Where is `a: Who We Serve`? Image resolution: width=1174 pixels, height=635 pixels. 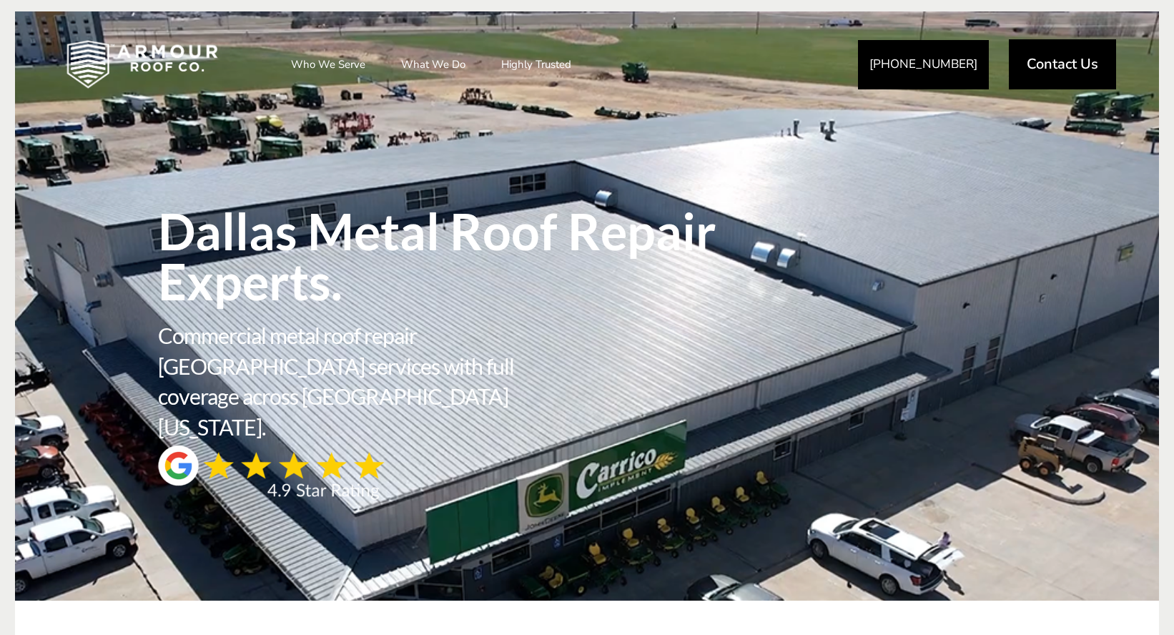
a: Who We Serve is located at coordinates (328, 64).